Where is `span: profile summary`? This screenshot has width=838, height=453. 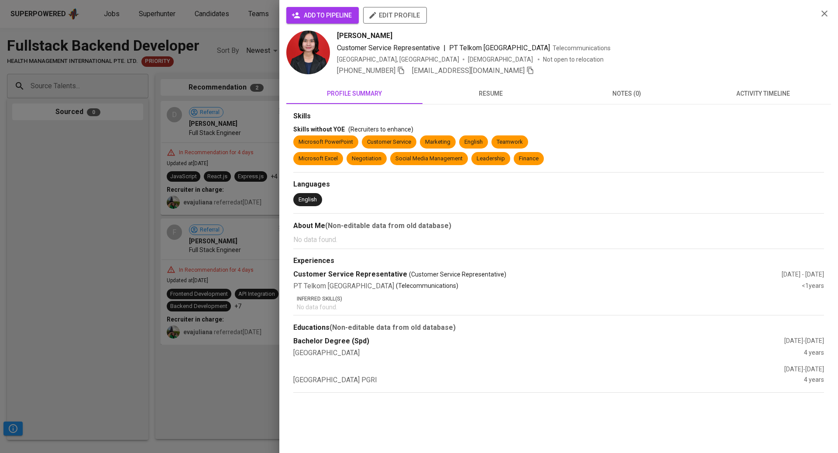 span: profile summary is located at coordinates (354, 93).